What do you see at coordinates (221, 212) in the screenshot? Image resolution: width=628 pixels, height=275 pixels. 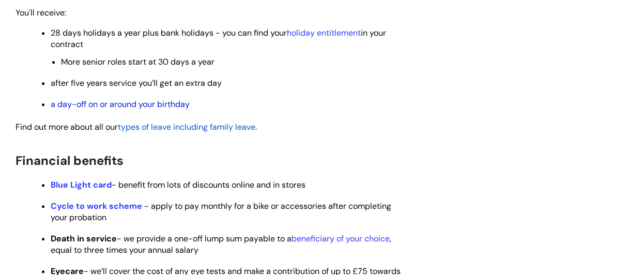 I see `span: - apply to pay monthly for a bike or accessories after completing your probation` at bounding box center [221, 212].